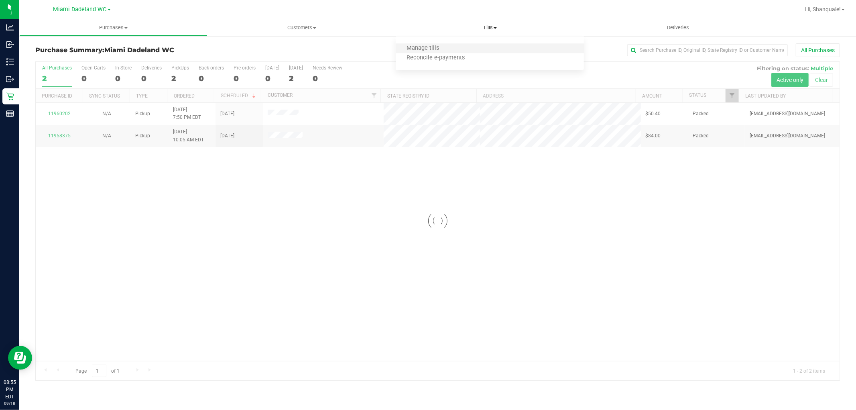  Describe the element at coordinates (301, 28) in the screenshot. I see `a: Customers` at that location.